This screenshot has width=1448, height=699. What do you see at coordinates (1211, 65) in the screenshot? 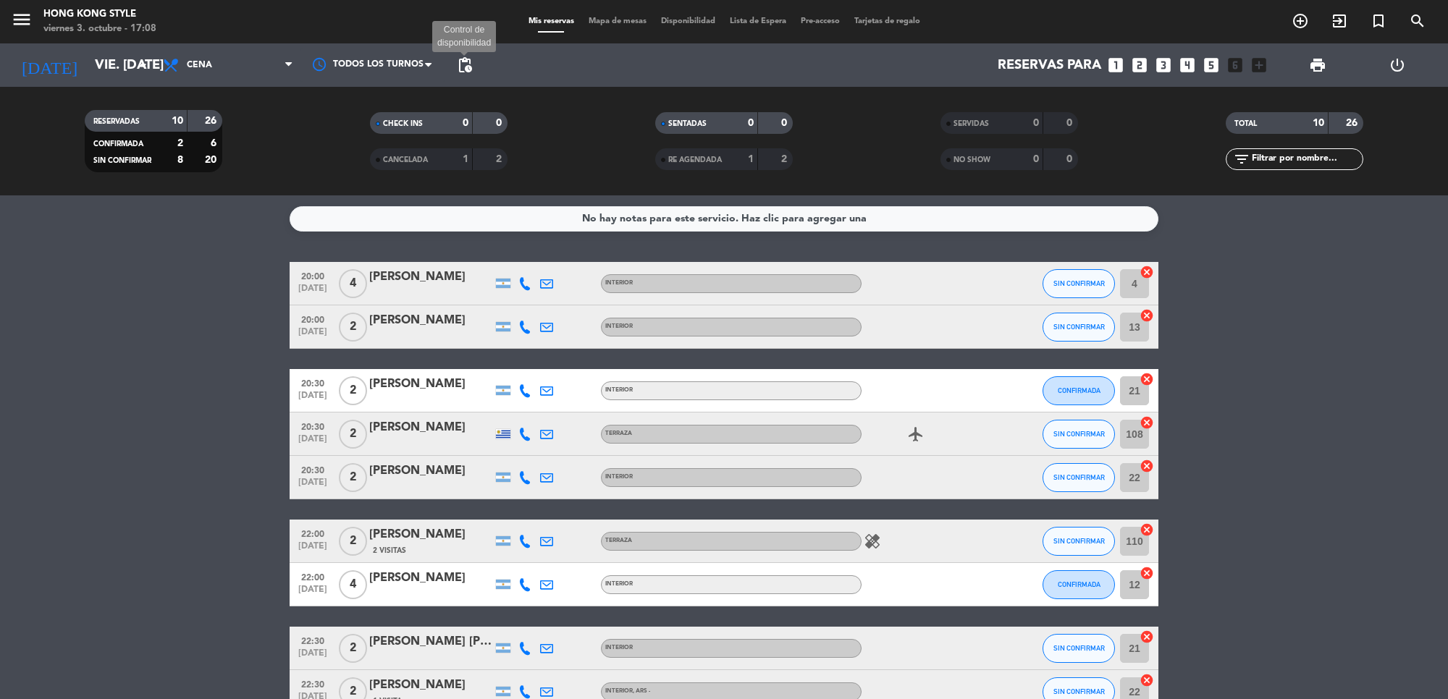
I see `i: looks_5` at bounding box center [1211, 65].